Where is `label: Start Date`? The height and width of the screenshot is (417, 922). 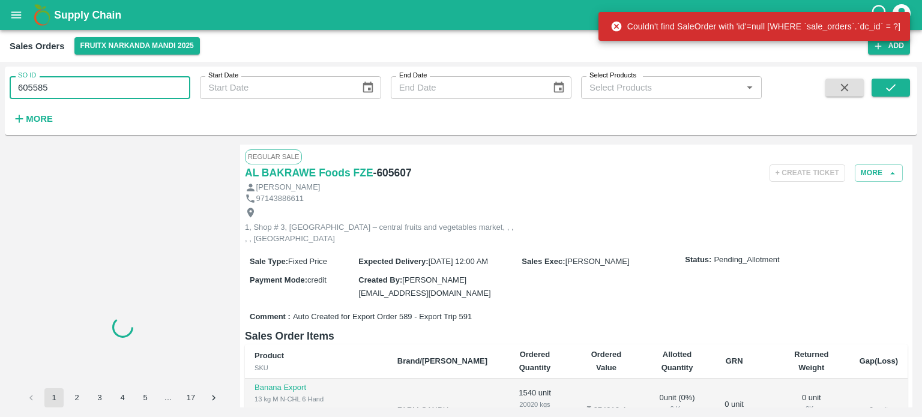 label: Start Date is located at coordinates (223, 76).